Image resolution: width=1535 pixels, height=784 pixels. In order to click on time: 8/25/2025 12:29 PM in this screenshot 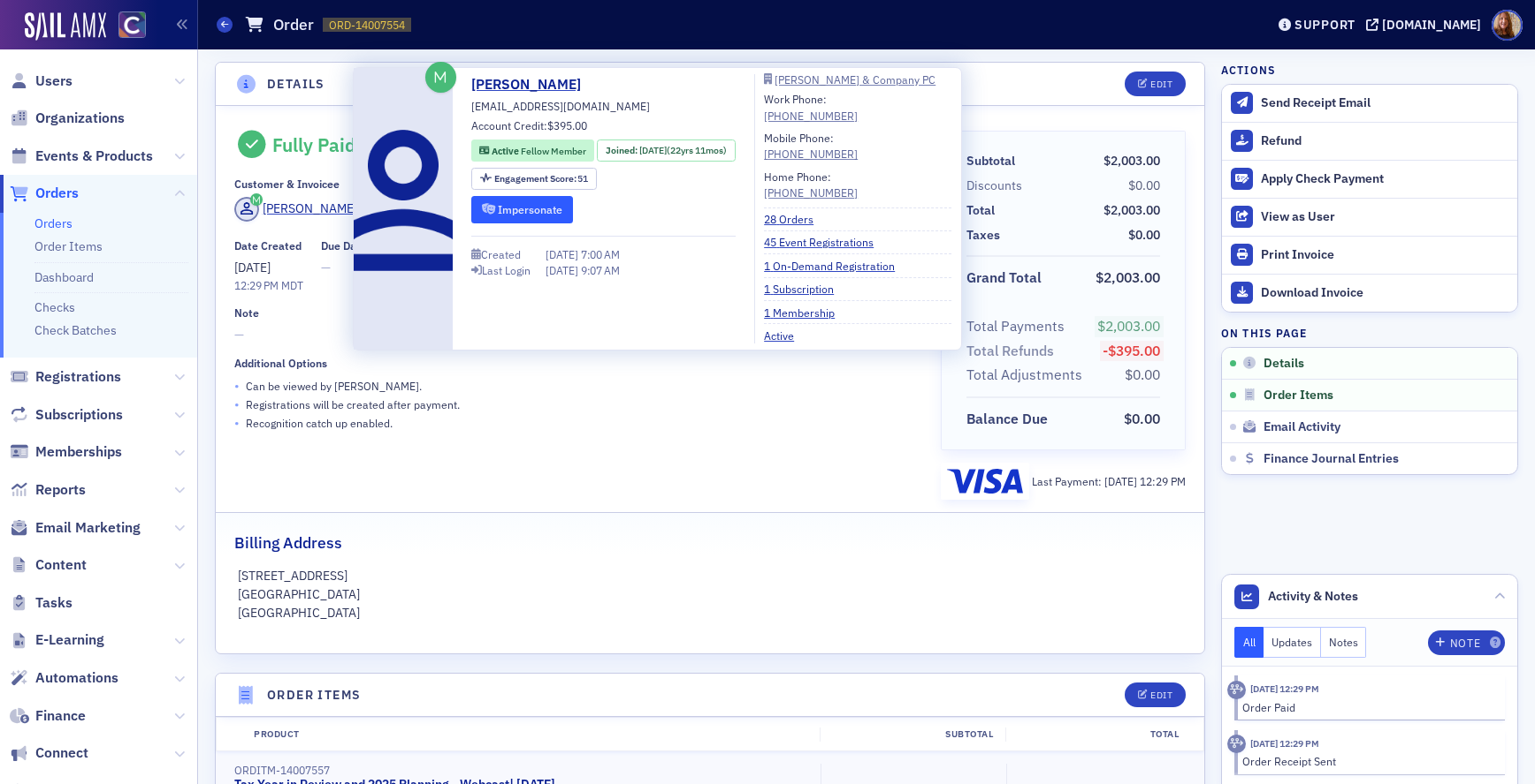, I will do `click(1284, 689)`.